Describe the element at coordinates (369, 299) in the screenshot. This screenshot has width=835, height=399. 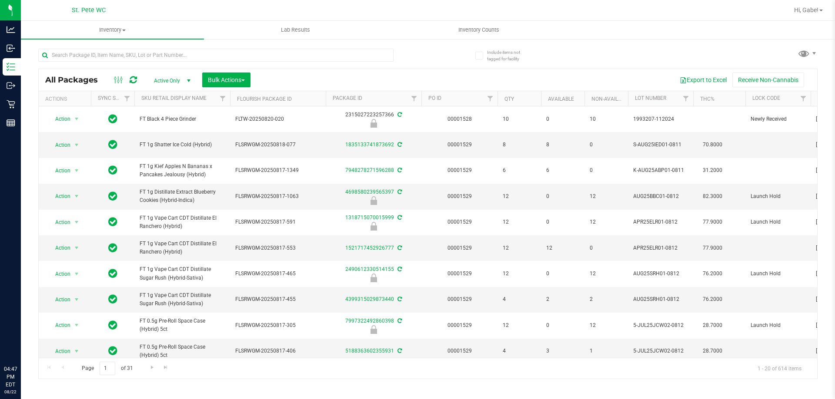
I see `a: 4399315029873440` at that location.